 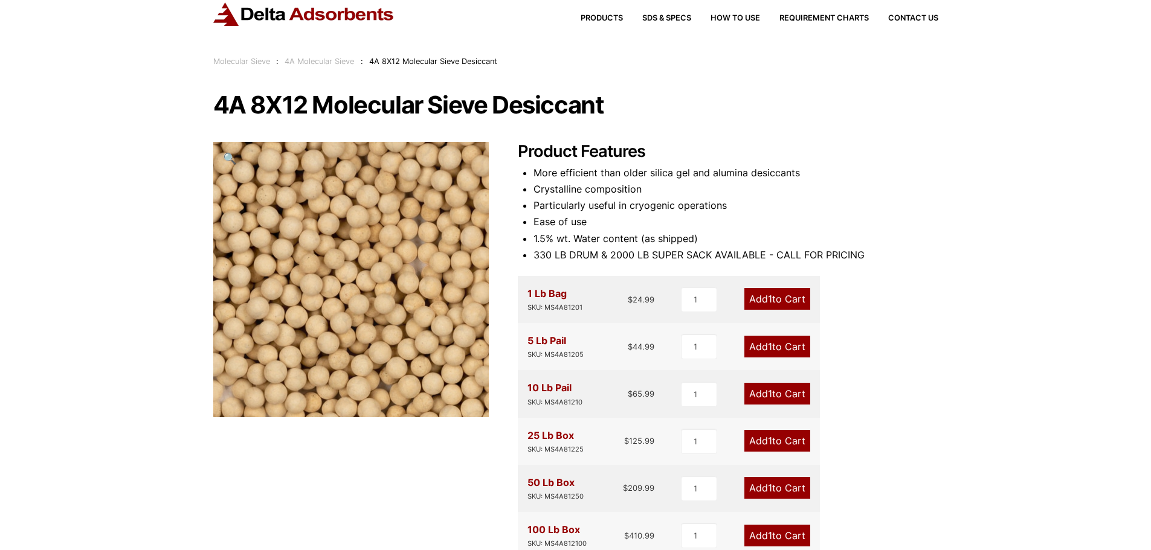 What do you see at coordinates (555, 300) in the screenshot?
I see `div: 1 Lb Bag` at bounding box center [555, 300].